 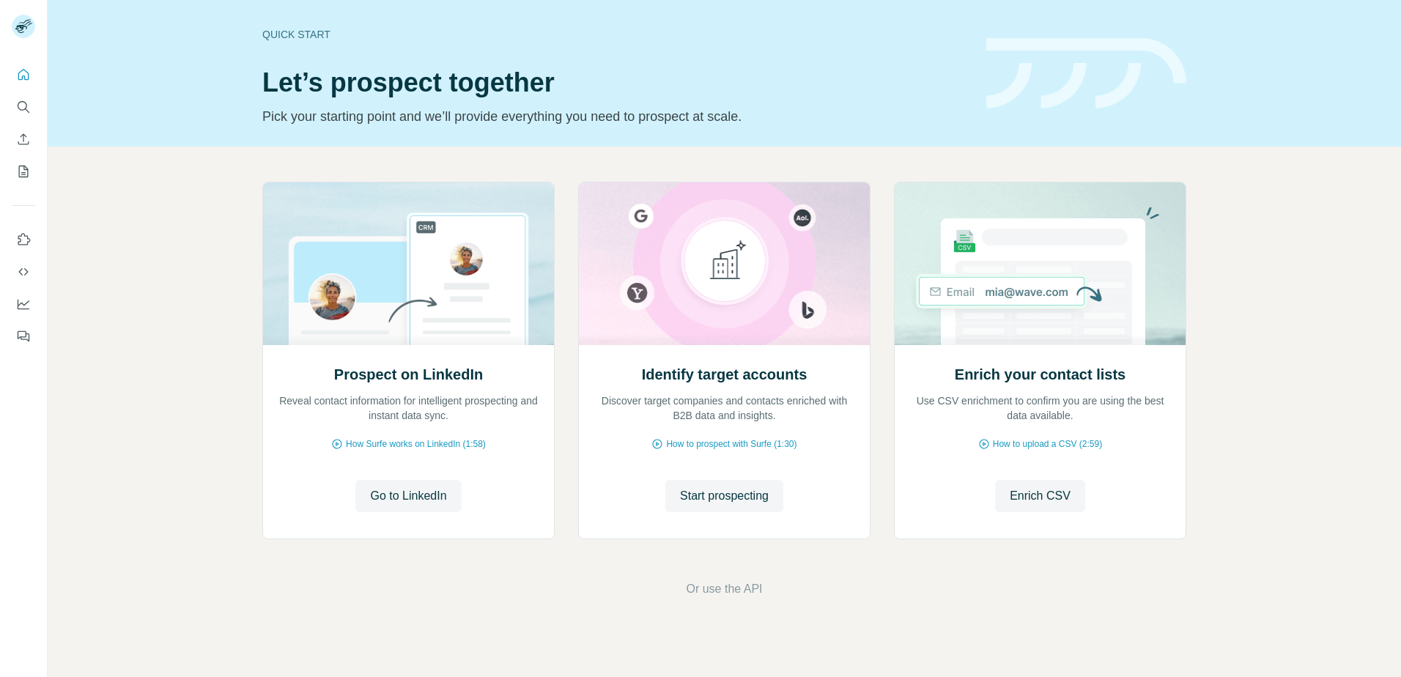 What do you see at coordinates (23, 75) in the screenshot?
I see `button: Quick start` at bounding box center [23, 75].